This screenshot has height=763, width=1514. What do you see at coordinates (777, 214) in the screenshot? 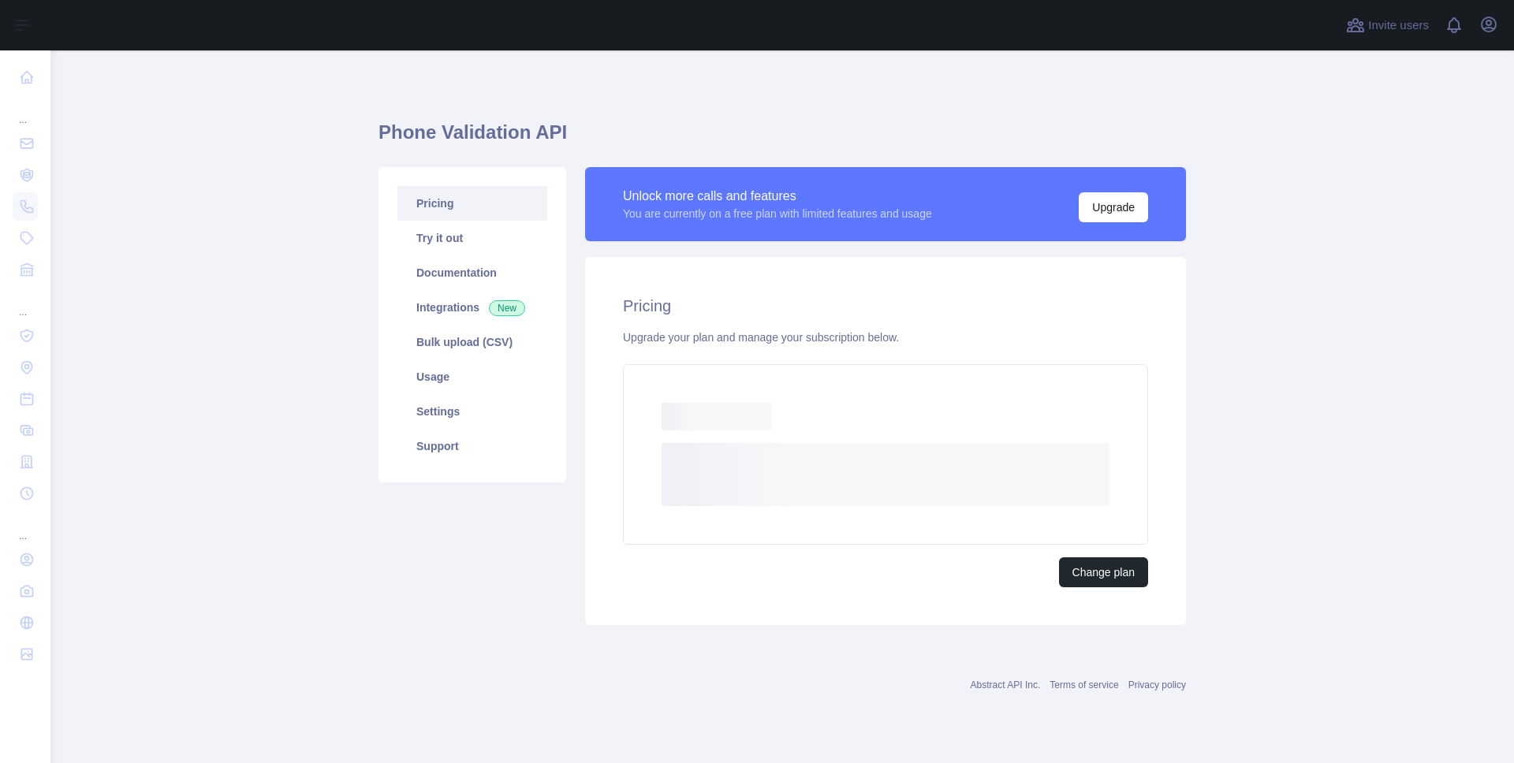
I see `div: You are currently on a free plan with limited features and usage` at bounding box center [777, 214].